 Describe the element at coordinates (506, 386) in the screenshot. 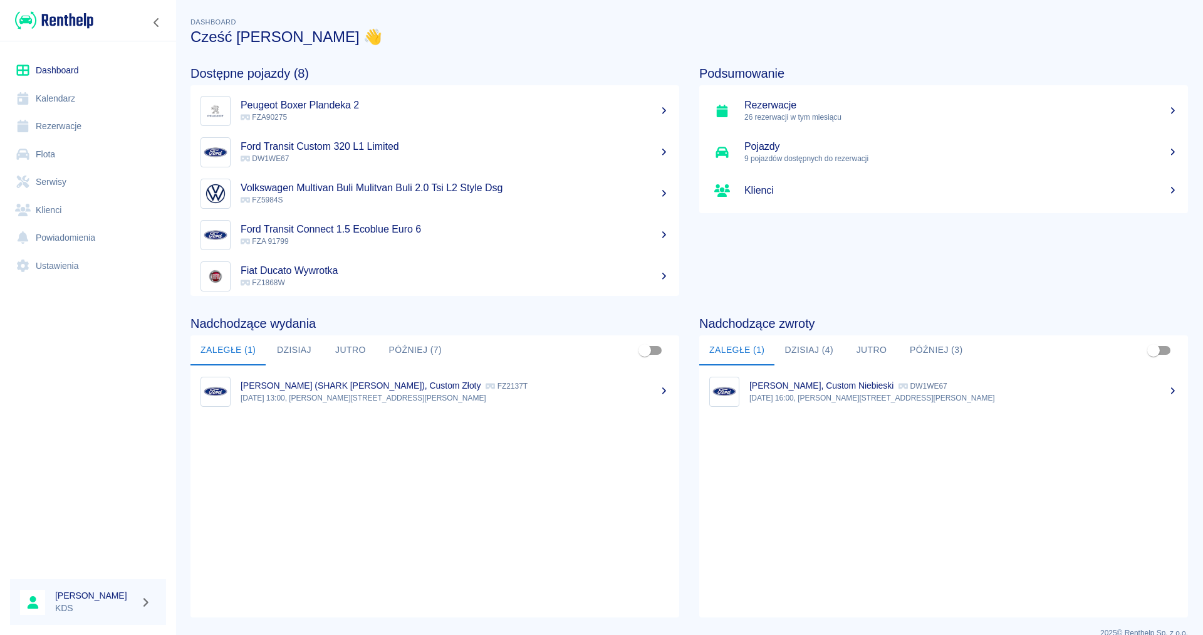

I see `p: FZ2137T` at that location.